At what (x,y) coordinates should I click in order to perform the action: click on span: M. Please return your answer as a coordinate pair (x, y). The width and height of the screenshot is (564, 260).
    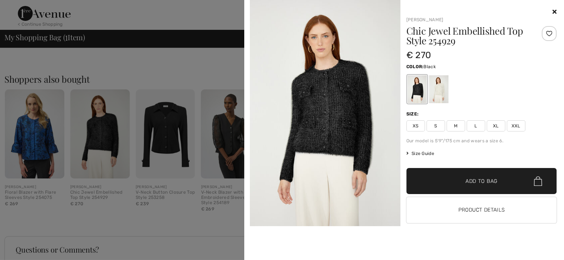
    Looking at the image, I should click on (456, 126).